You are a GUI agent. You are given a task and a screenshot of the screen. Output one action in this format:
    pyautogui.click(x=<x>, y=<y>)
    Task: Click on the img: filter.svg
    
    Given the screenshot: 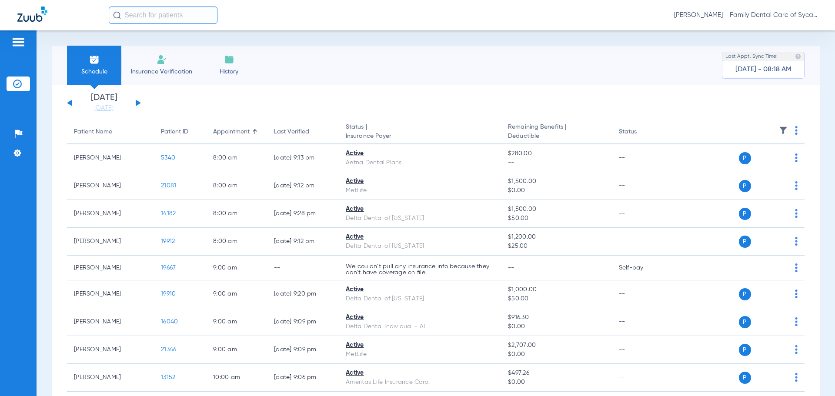 What is the action you would take?
    pyautogui.click(x=784, y=131)
    